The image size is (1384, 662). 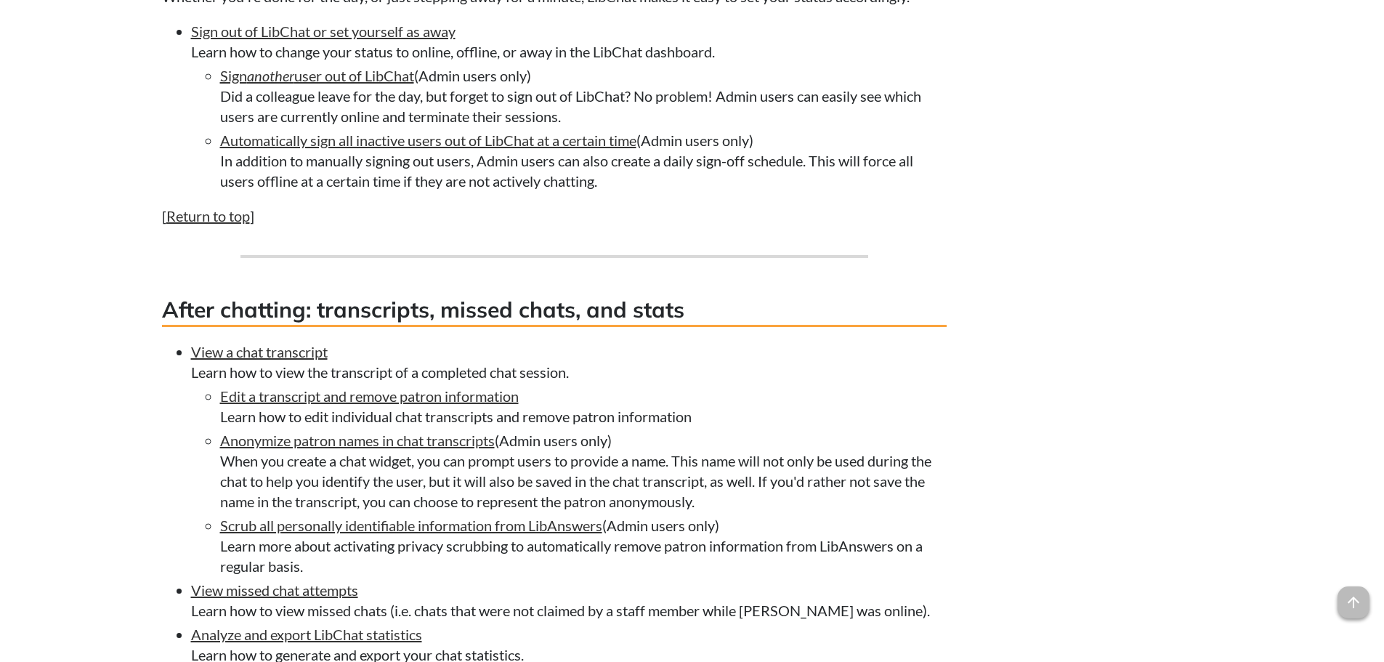 I want to click on a: Signanotheruser out of LibChat, so click(x=317, y=76).